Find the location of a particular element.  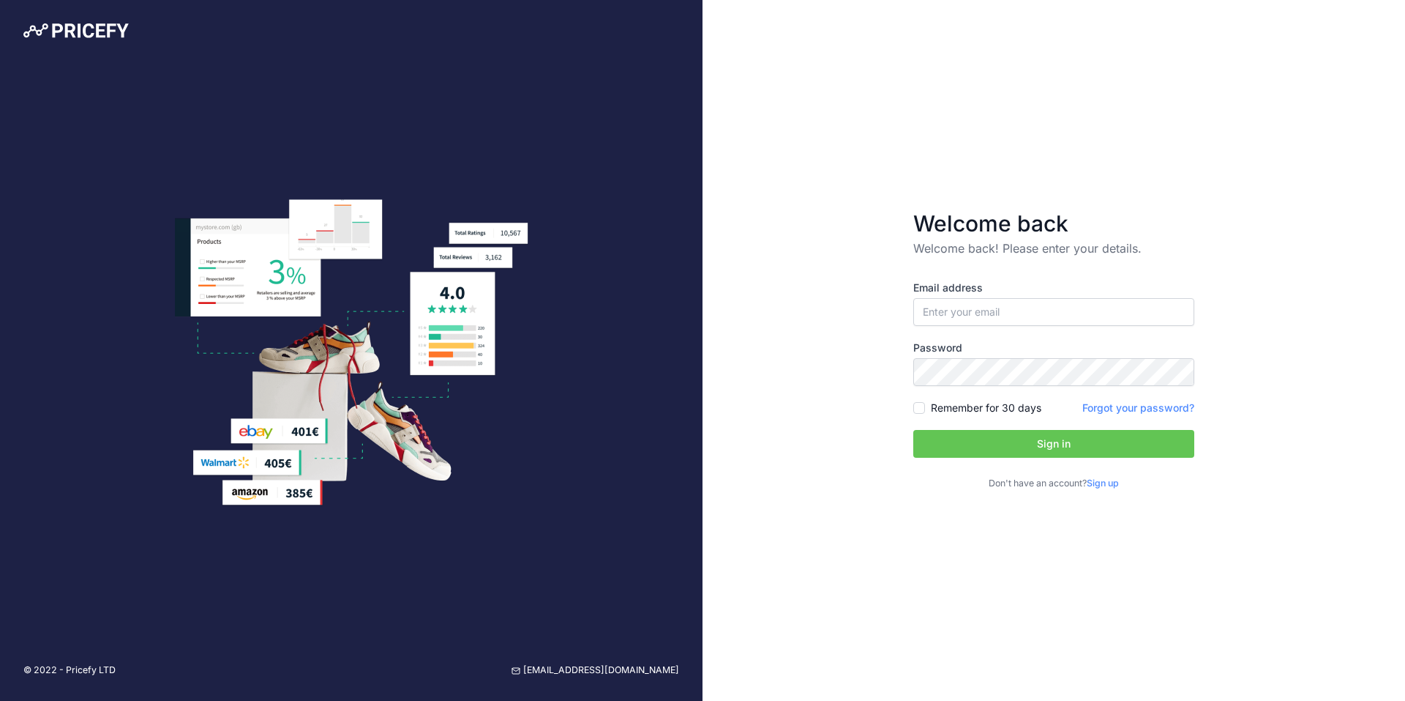

img: Pricefy is located at coordinates (76, 31).